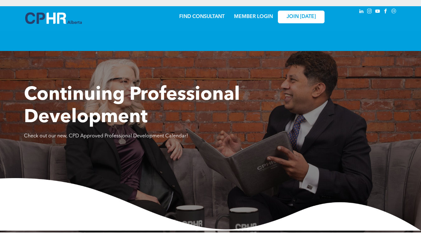  What do you see at coordinates (253, 17) in the screenshot?
I see `a: MEMBER LOGIN` at bounding box center [253, 17].